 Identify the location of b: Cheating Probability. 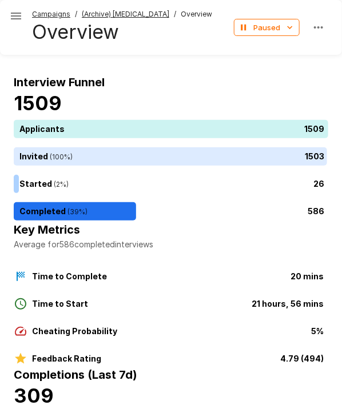
(74, 331).